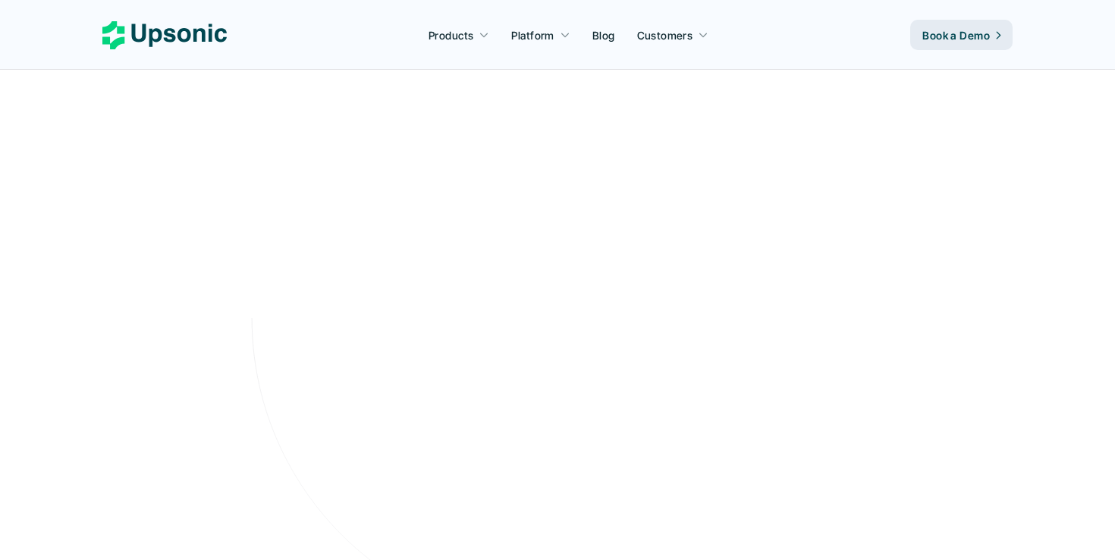  Describe the element at coordinates (665, 35) in the screenshot. I see `p: Customers` at that location.